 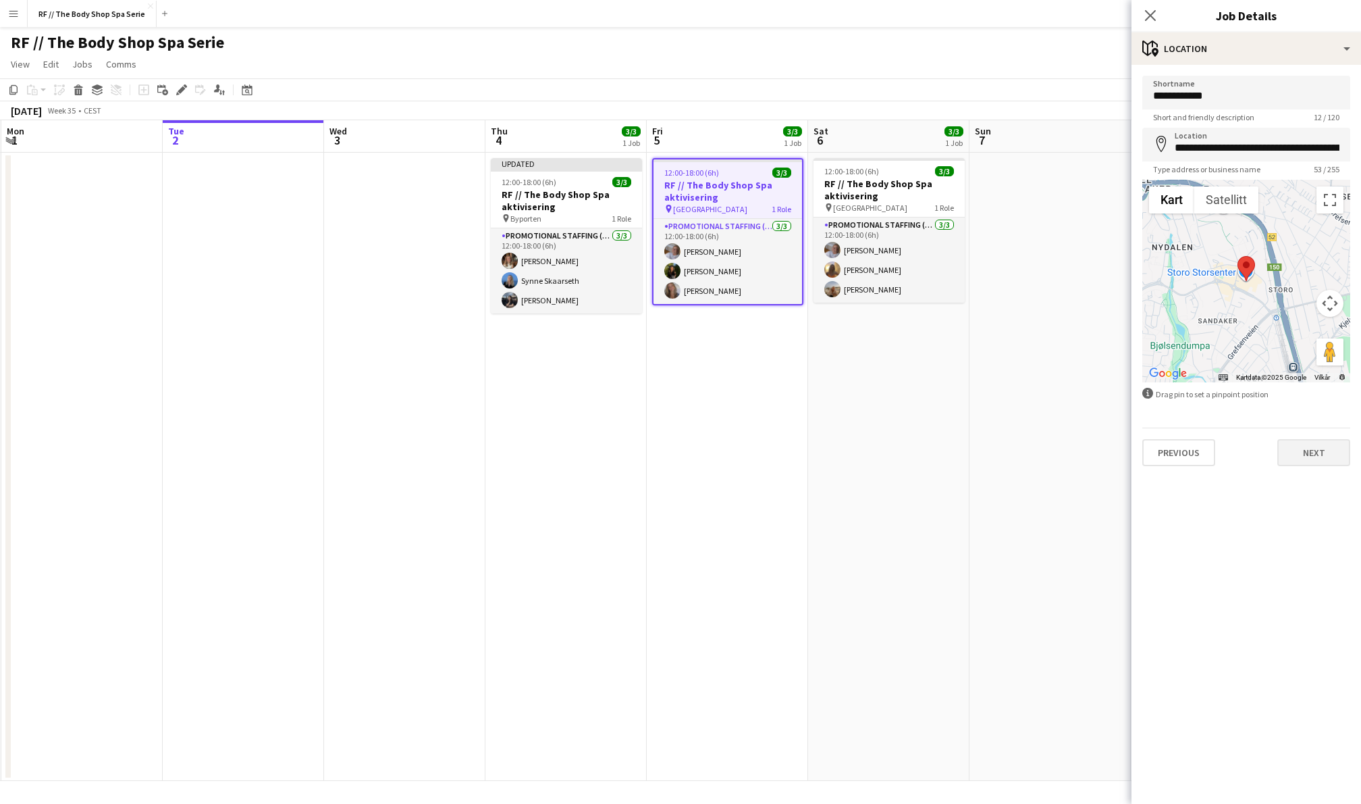 What do you see at coordinates (1207, 169) in the screenshot?
I see `span: Type address or business name` at bounding box center [1207, 169].